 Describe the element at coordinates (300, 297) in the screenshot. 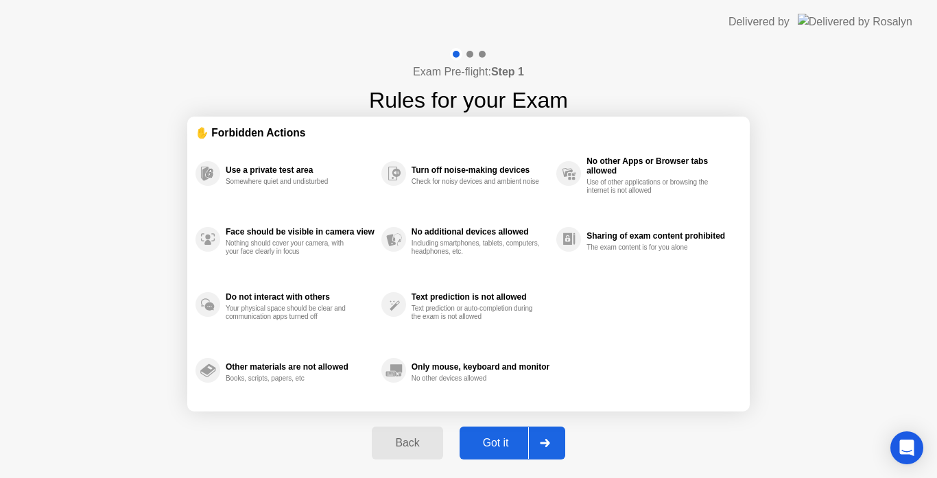

I see `div: Do not interact with others` at that location.